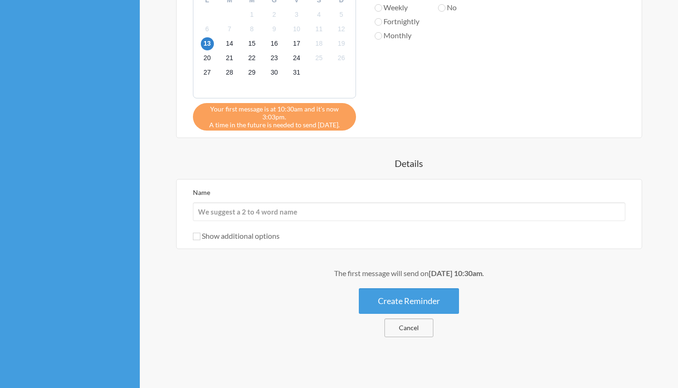 This screenshot has width=678, height=388. I want to click on input: Weekly, so click(379, 8).